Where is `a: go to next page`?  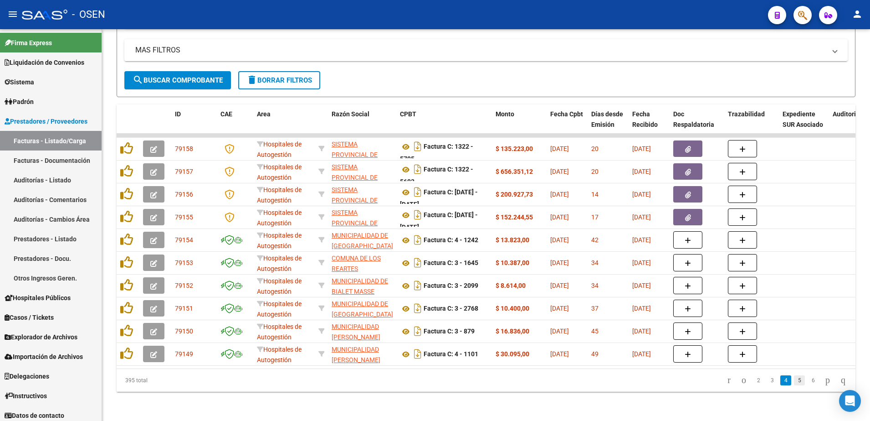 a: go to next page is located at coordinates (828, 380).